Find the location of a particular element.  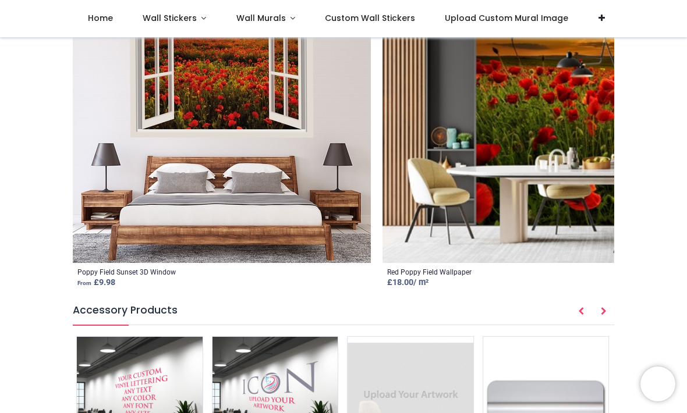

span: Home is located at coordinates (100, 18).